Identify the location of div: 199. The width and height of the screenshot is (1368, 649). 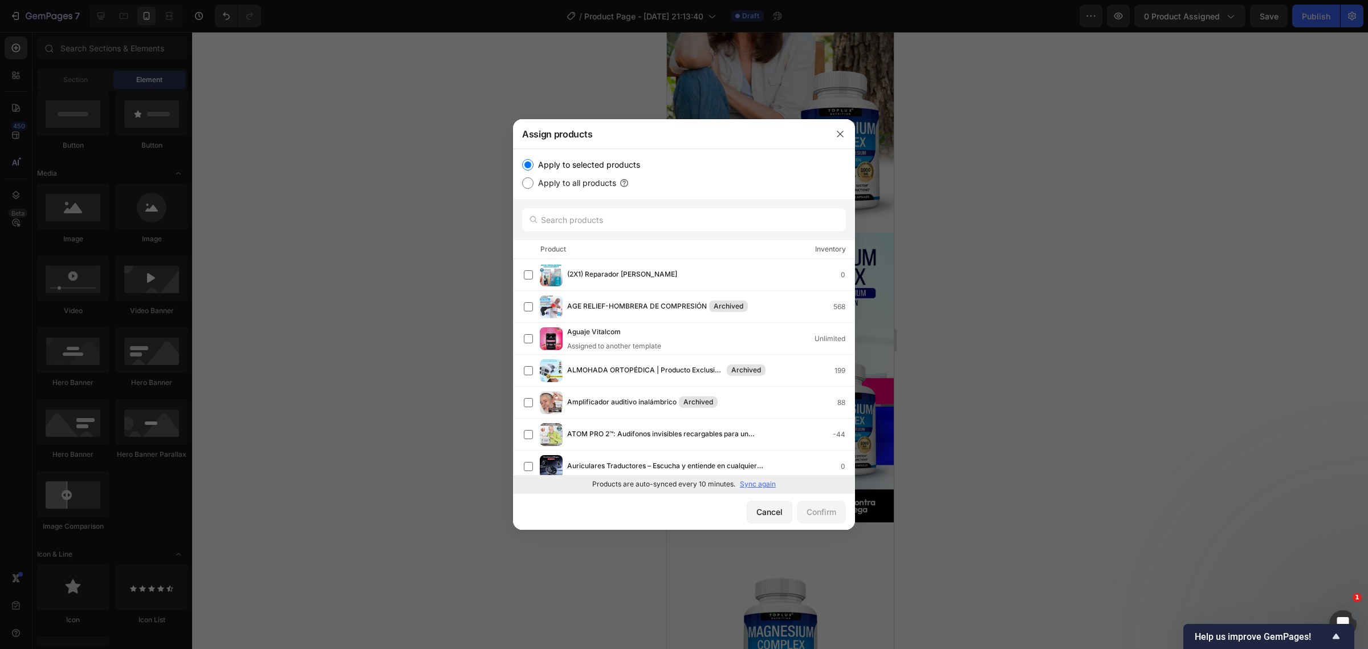
(844, 370).